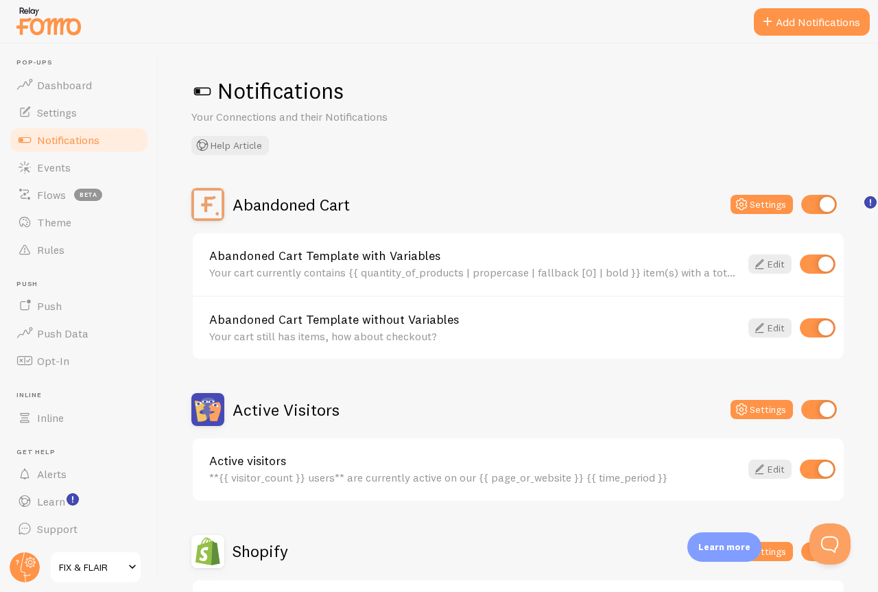 The width and height of the screenshot is (878, 592). I want to click on a: Theme, so click(79, 222).